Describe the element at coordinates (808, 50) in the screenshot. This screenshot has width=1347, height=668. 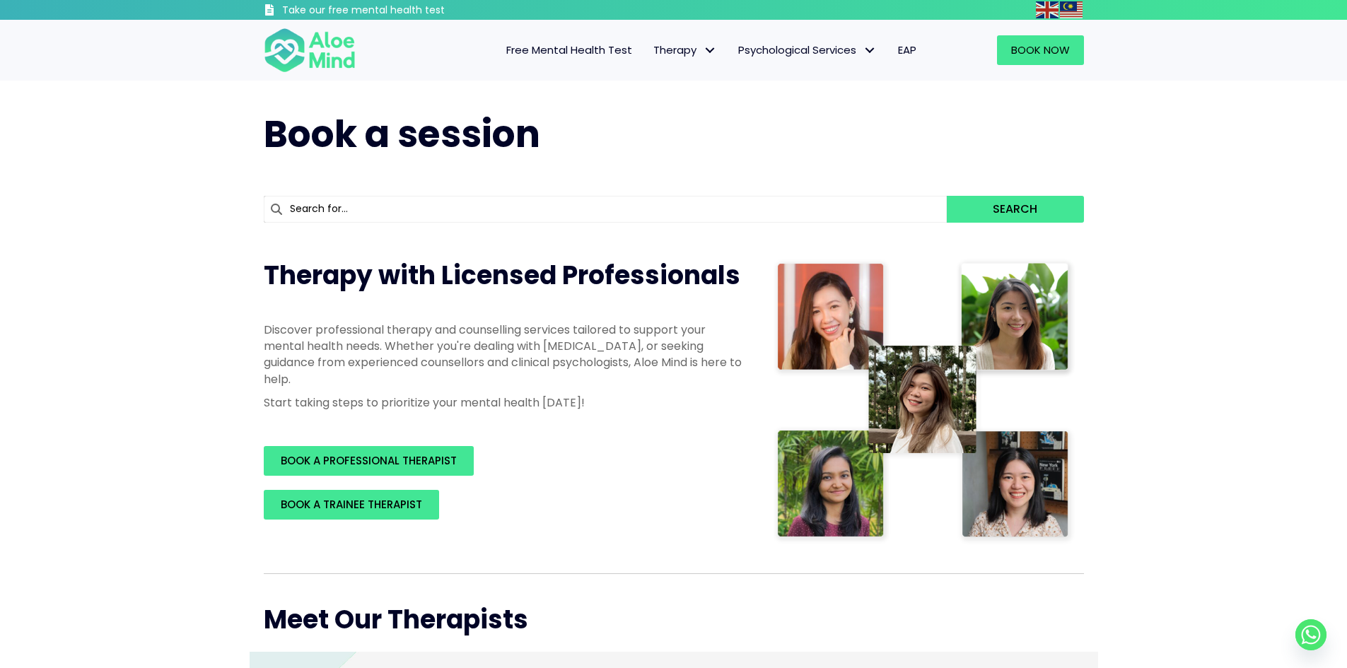
I see `span: Psychological Services` at that location.